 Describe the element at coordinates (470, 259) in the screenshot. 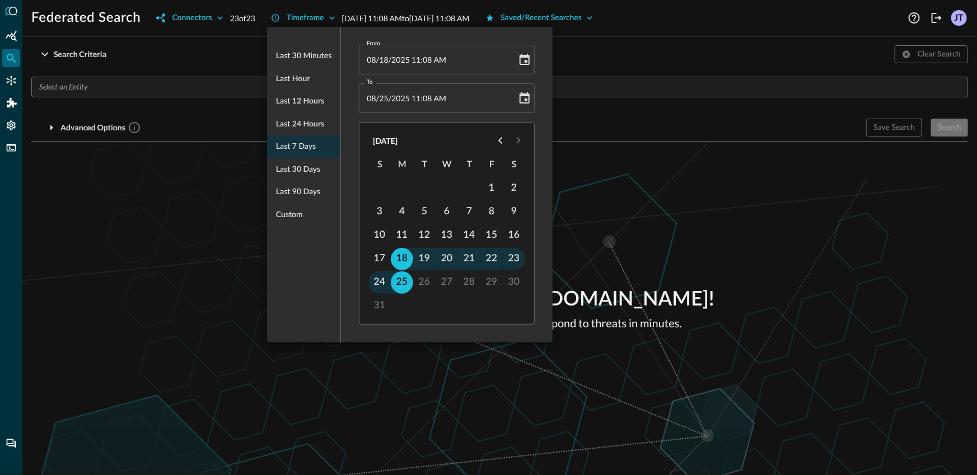

I see `button: 21` at that location.